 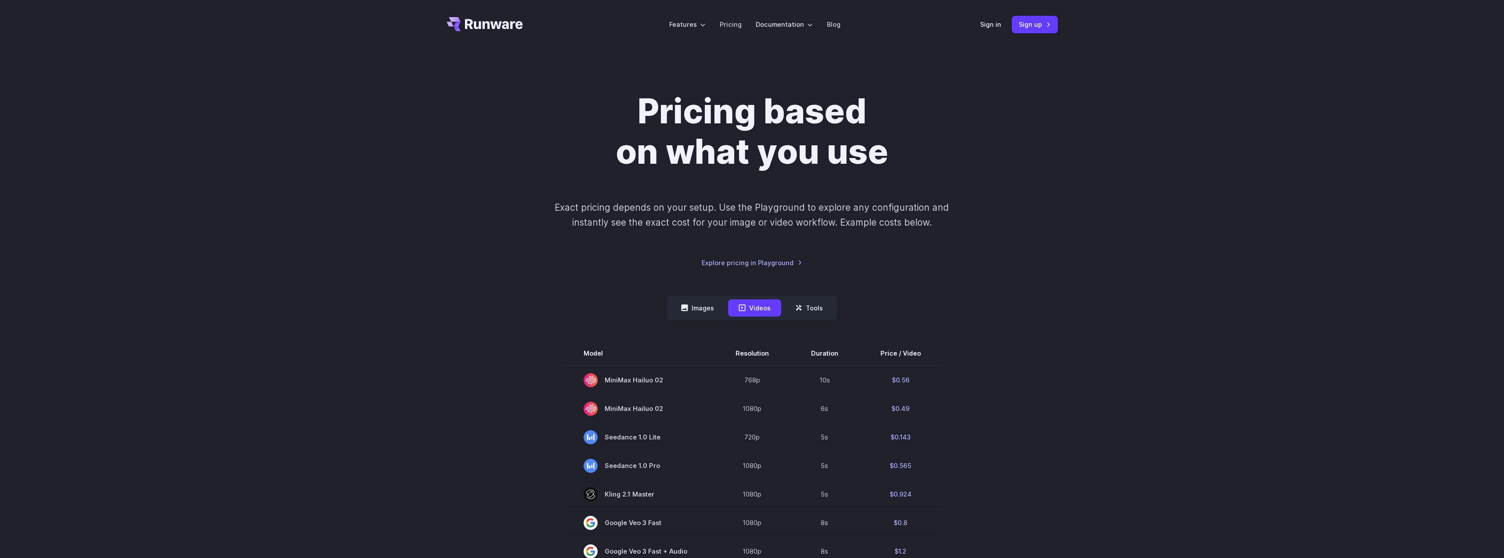 What do you see at coordinates (901, 380) in the screenshot?
I see `td: $0.56` at bounding box center [901, 380].